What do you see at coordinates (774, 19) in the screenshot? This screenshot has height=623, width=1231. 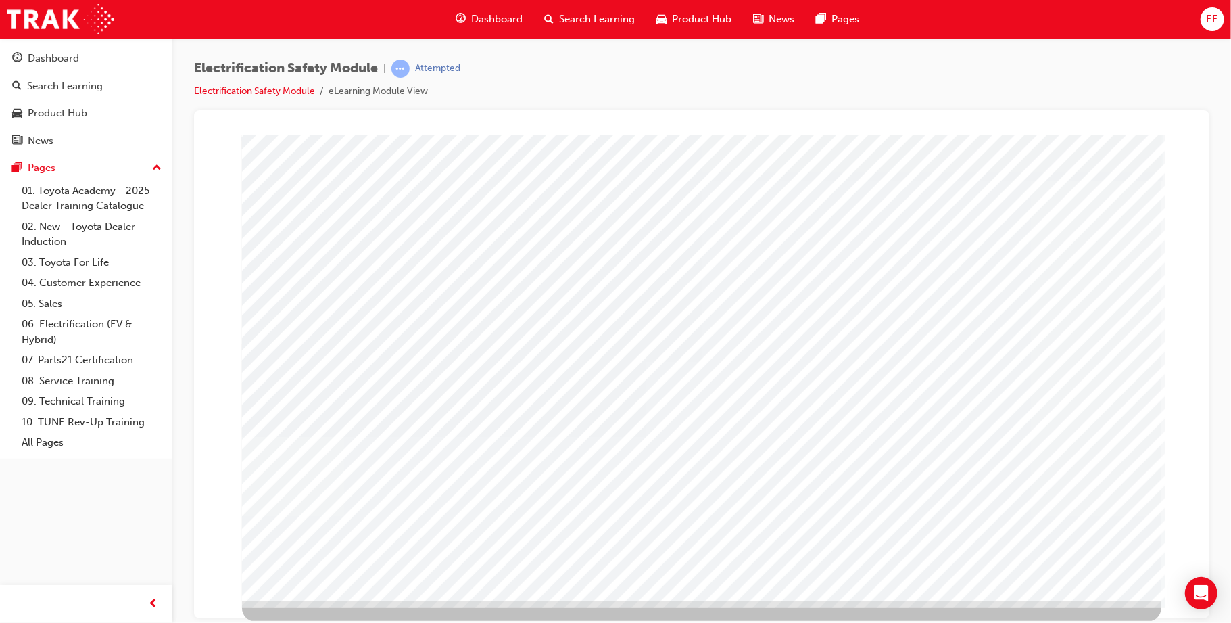 I see `a: news-iconNews` at bounding box center [774, 19].